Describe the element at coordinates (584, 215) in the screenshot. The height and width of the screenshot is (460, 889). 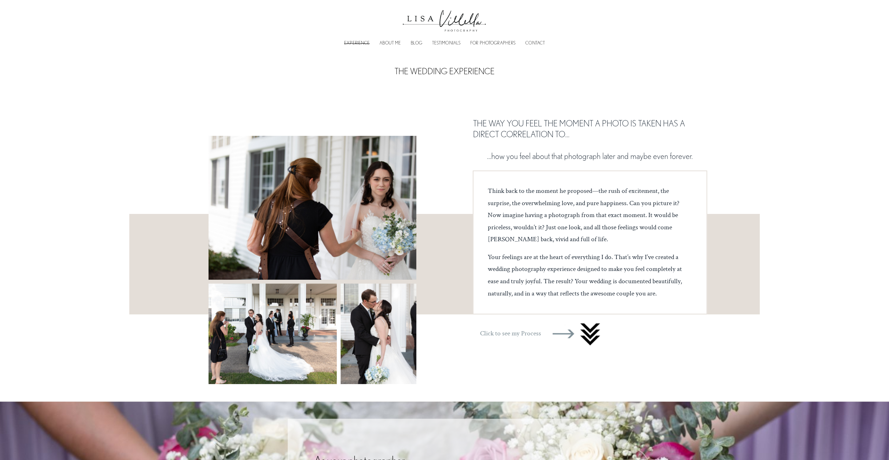
I see `span: Think back to the moment he proposed—the rush of excitement, the surprise, the overwhelming love,...` at that location.